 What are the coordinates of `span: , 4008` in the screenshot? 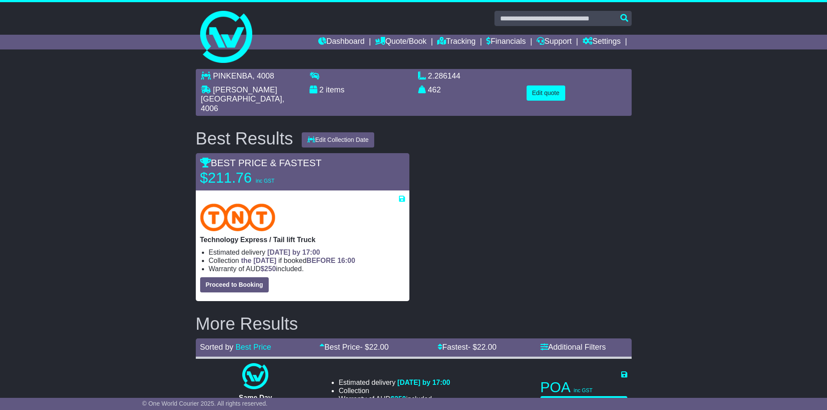 It's located at (264, 76).